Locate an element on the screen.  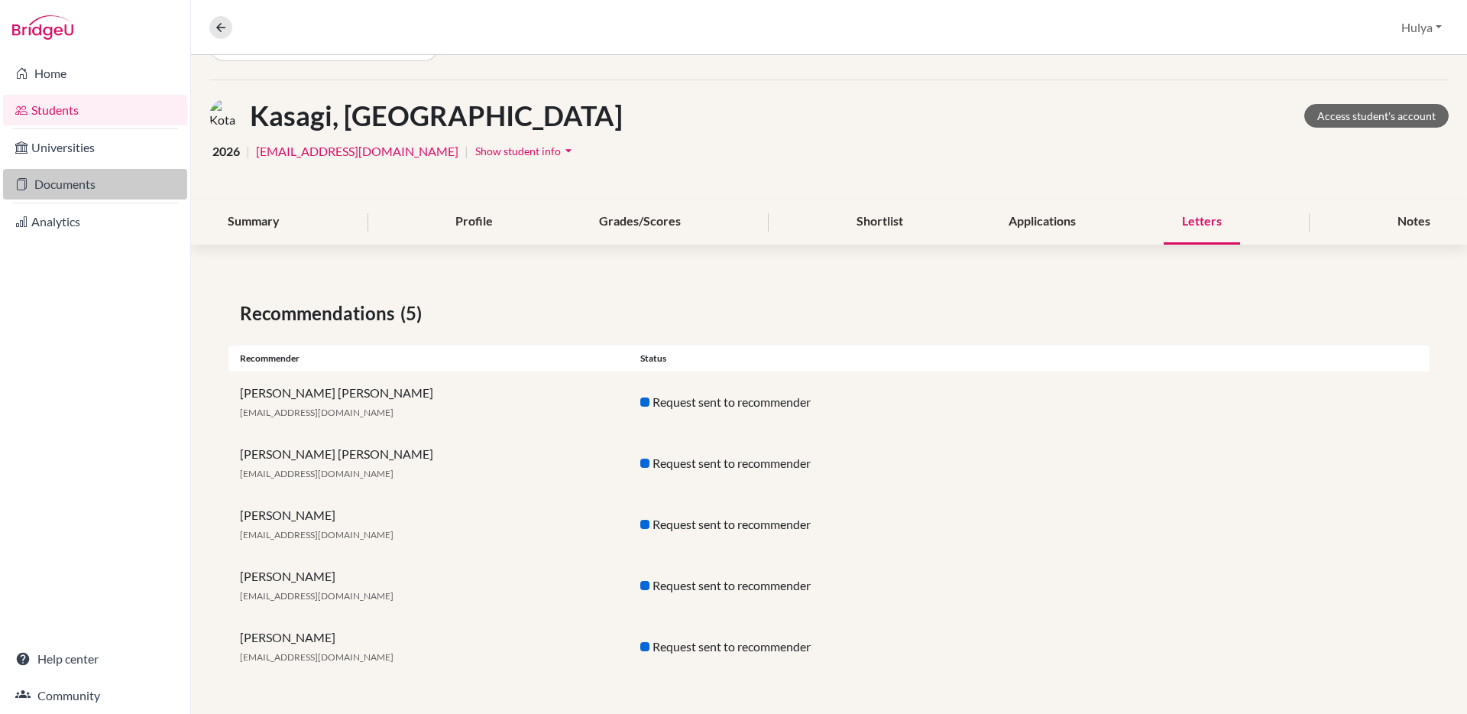
div: Status is located at coordinates (829, 358).